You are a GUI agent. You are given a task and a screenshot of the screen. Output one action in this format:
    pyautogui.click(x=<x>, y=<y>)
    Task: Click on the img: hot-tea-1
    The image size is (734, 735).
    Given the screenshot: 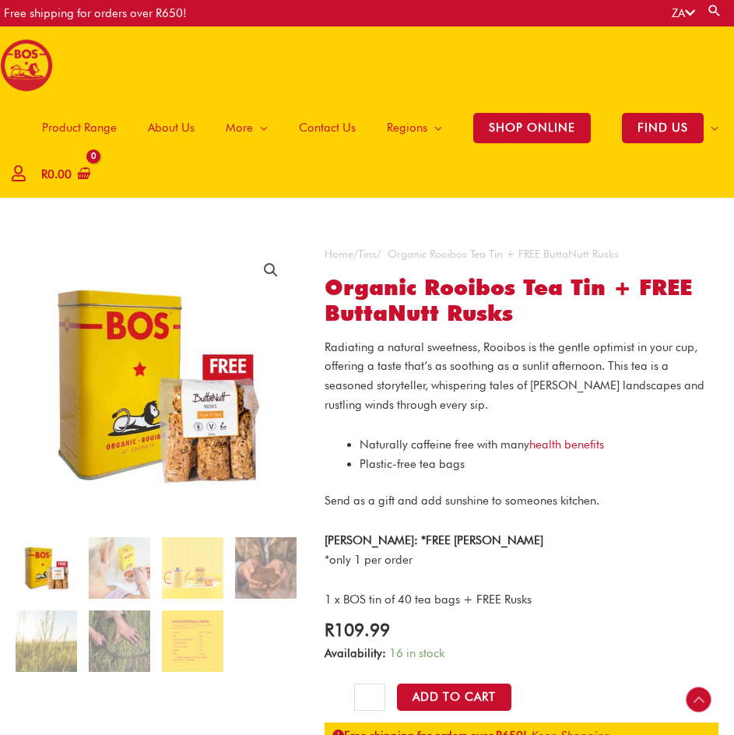 What is the action you would take?
    pyautogui.click(x=119, y=568)
    